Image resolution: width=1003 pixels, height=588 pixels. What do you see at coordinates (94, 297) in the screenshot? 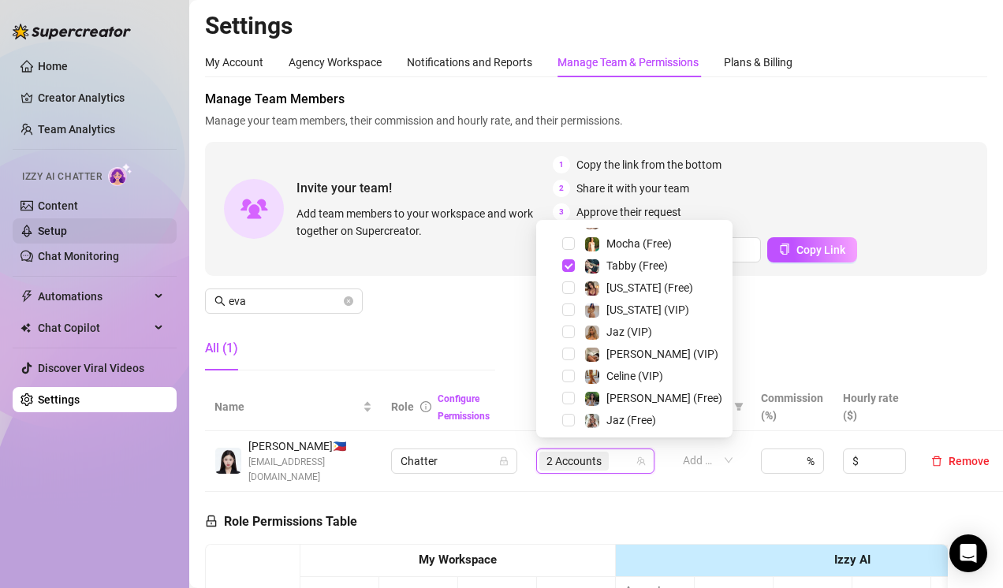
I see `span: Automations` at bounding box center [94, 297].